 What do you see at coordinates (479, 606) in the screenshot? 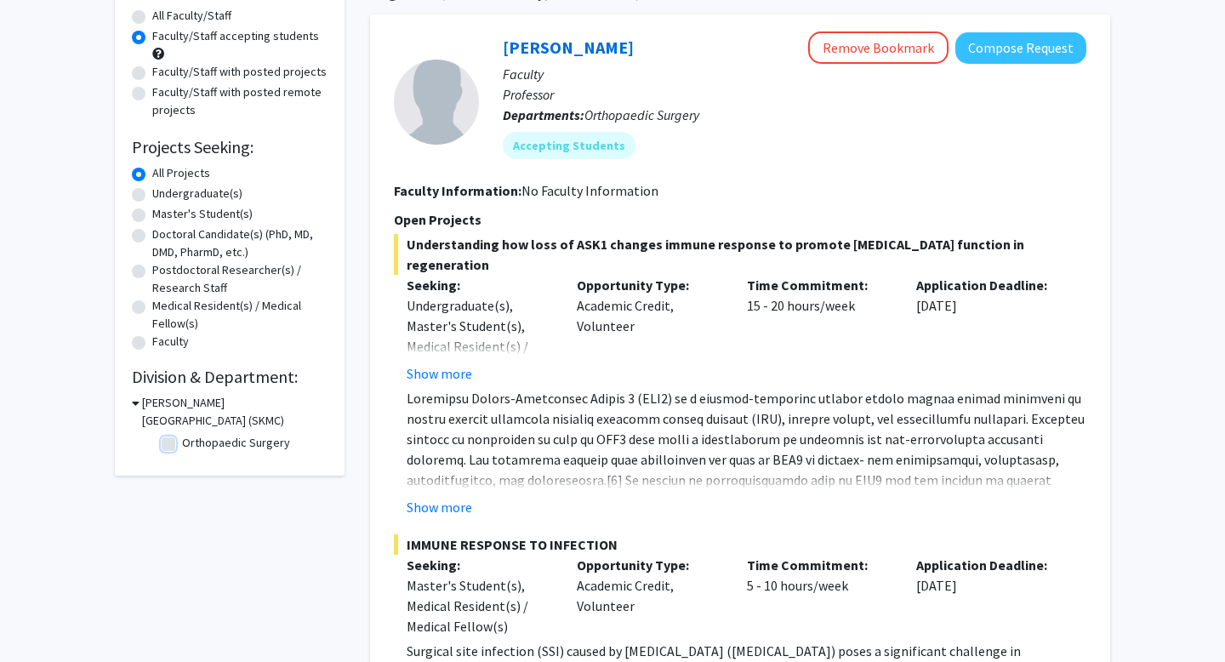
I see `div: Master's Student(s), Medical Resident(s) / Medical Fellow(s)` at bounding box center [479, 606].